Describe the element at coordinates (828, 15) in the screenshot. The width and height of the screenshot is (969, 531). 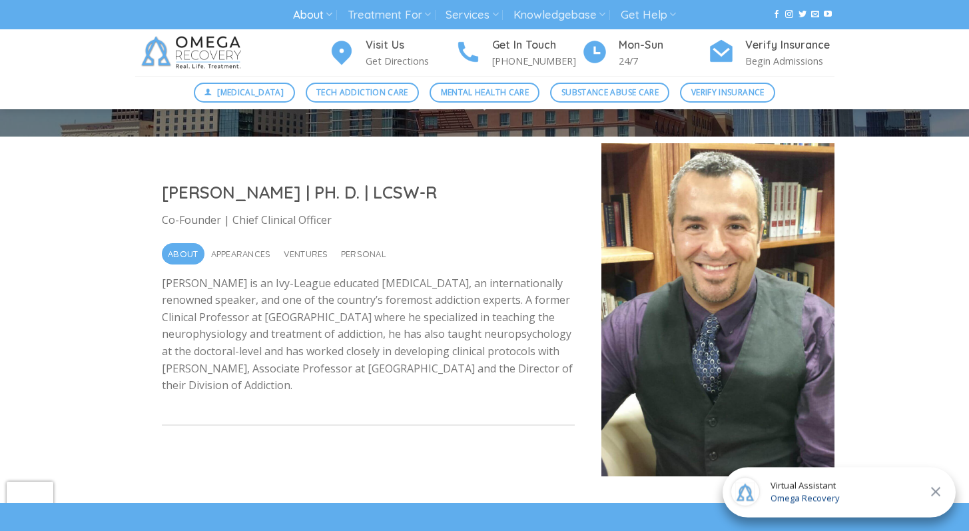
I see `a: Follow on YouTube` at that location.